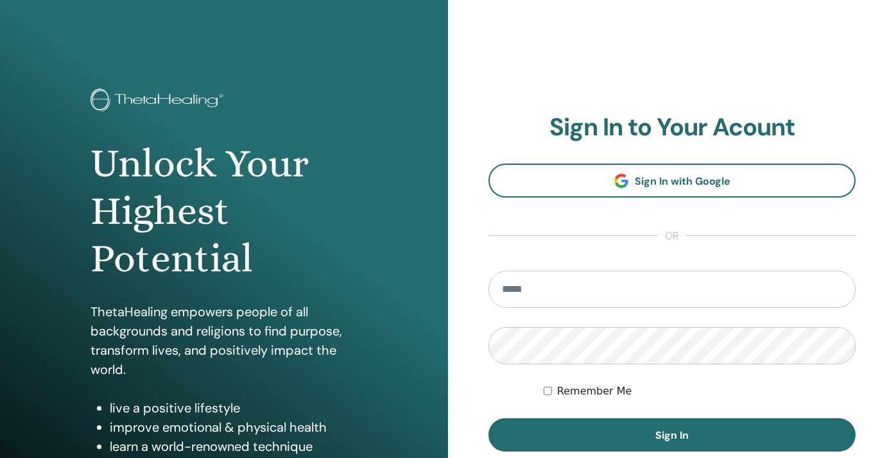  What do you see at coordinates (233, 447) in the screenshot?
I see `li: learn a world-renowned technique` at bounding box center [233, 447].